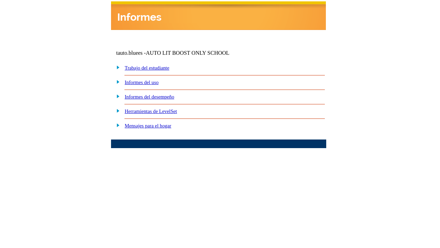 The image size is (440, 248). What do you see at coordinates (147, 68) in the screenshot?
I see `a: Trabajo del estudiante` at bounding box center [147, 68].